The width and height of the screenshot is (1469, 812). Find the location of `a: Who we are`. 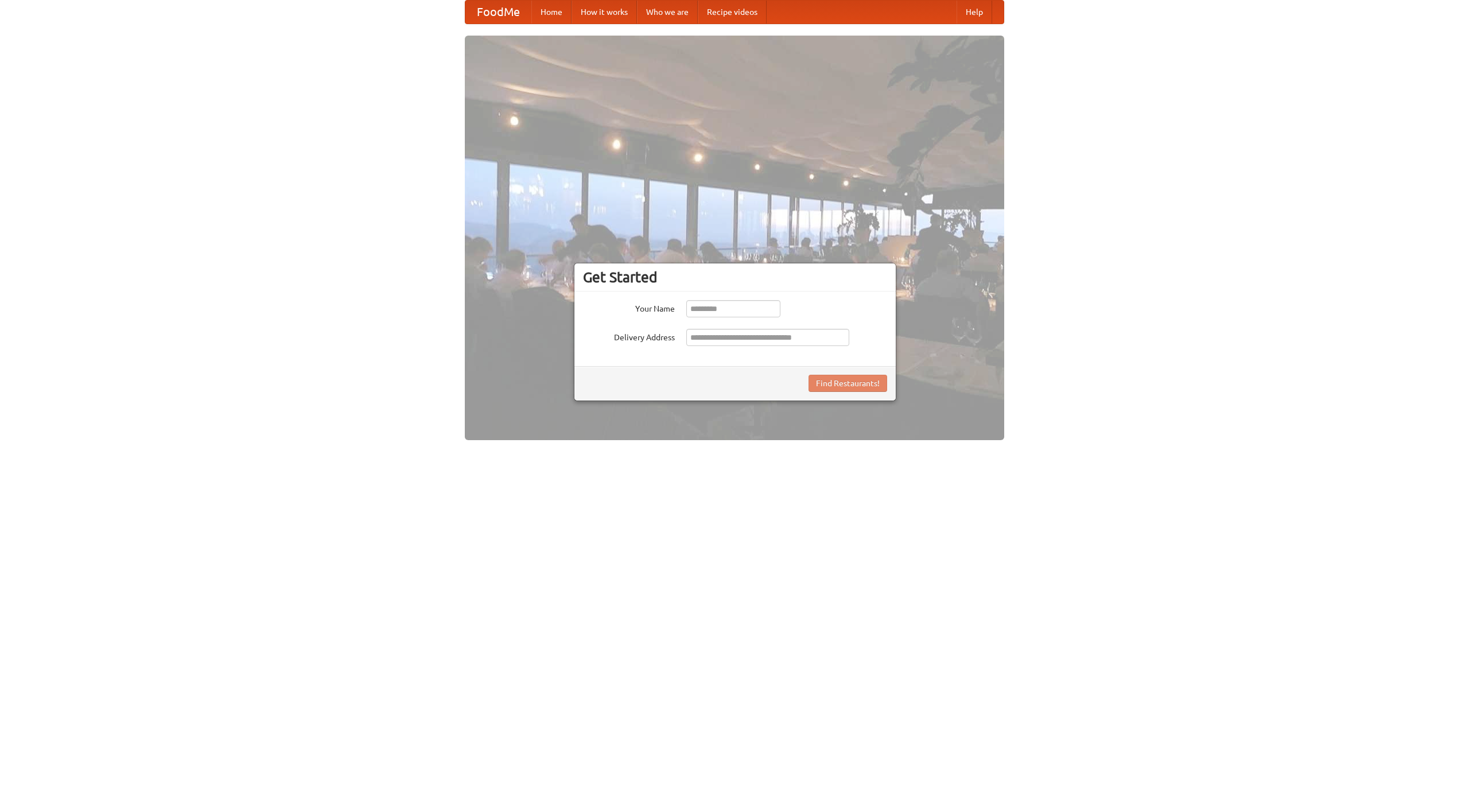

a: Who we are is located at coordinates (667, 12).